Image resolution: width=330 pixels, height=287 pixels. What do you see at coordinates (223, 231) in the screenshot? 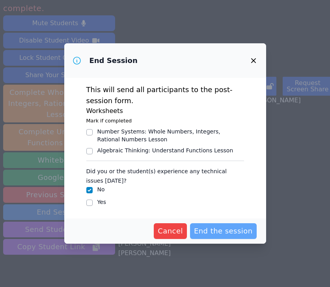
I see `button: End the session` at bounding box center [223, 231].